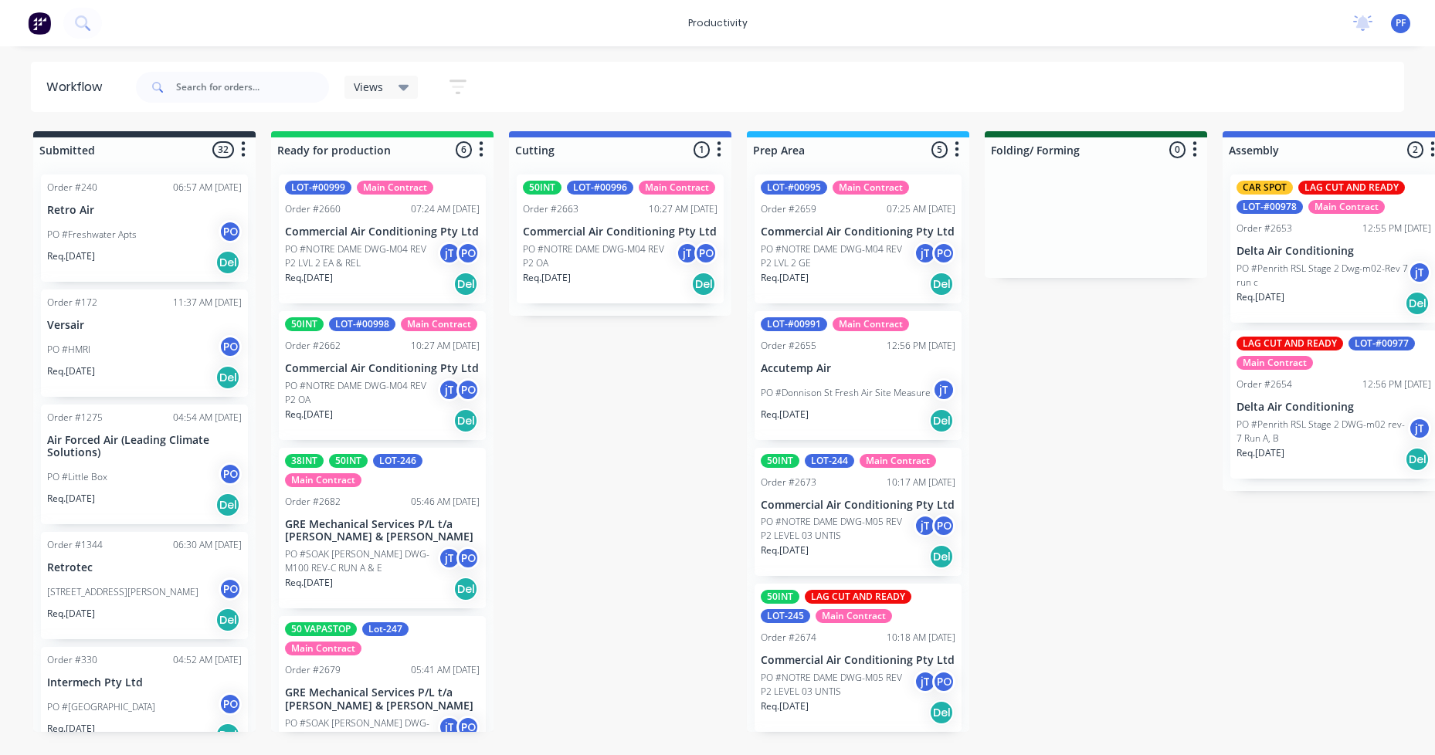 This screenshot has height=755, width=1435. Describe the element at coordinates (788, 638) in the screenshot. I see `div: Order #2674` at that location.